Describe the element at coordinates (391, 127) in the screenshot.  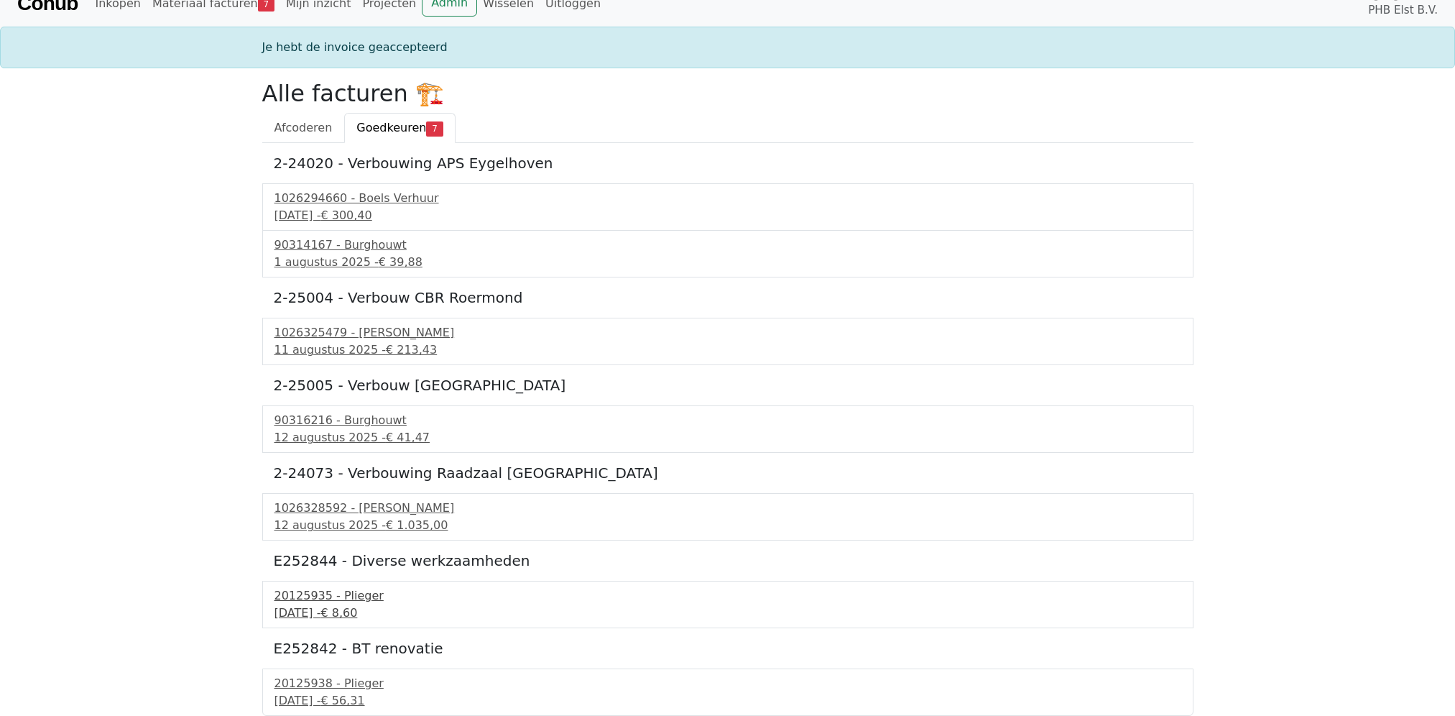
I see `span: Goedkeuren` at that location.